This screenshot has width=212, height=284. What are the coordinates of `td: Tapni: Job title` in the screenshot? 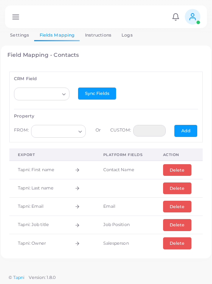 It's located at (38, 225).